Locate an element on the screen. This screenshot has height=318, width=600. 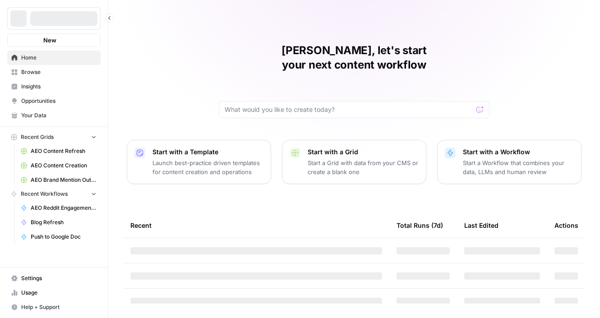
p: Launch best-practice driven templates for content creation and operations is located at coordinates (208, 167).